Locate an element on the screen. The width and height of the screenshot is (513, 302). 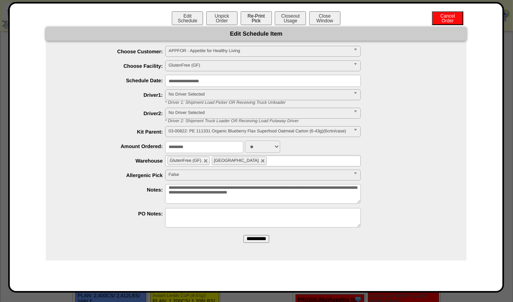
label: Schedule Date: is located at coordinates (113, 80).